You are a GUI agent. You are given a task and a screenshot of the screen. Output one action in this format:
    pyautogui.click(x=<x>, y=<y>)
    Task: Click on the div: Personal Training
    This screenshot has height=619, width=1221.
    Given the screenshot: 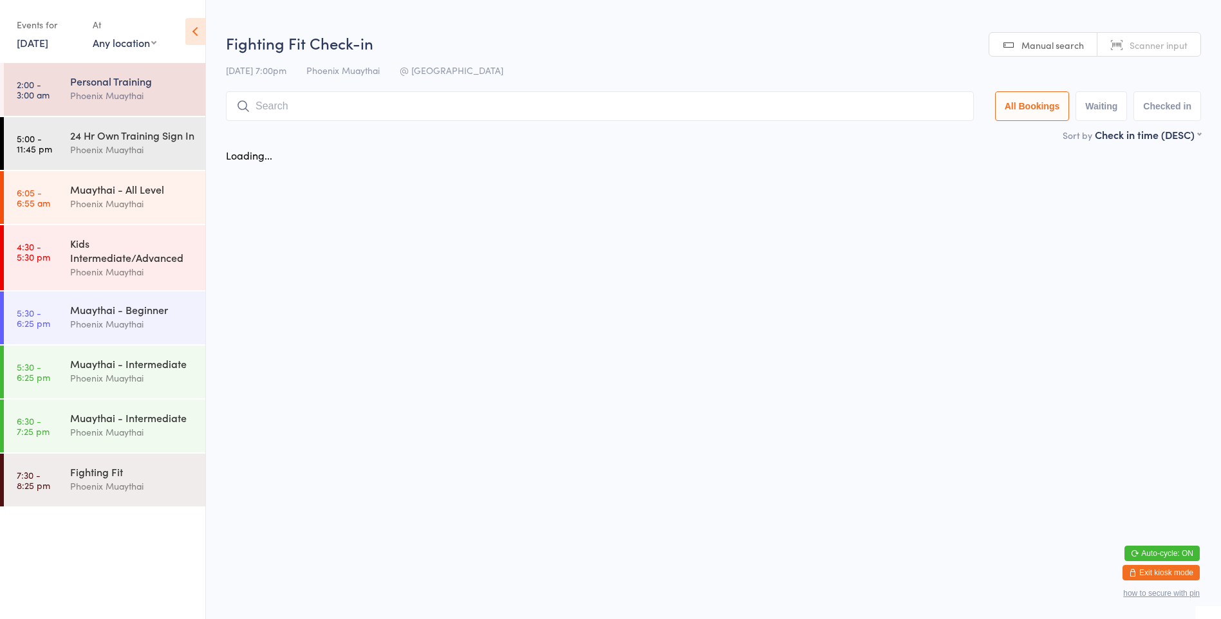 What is the action you would take?
    pyautogui.click(x=132, y=81)
    